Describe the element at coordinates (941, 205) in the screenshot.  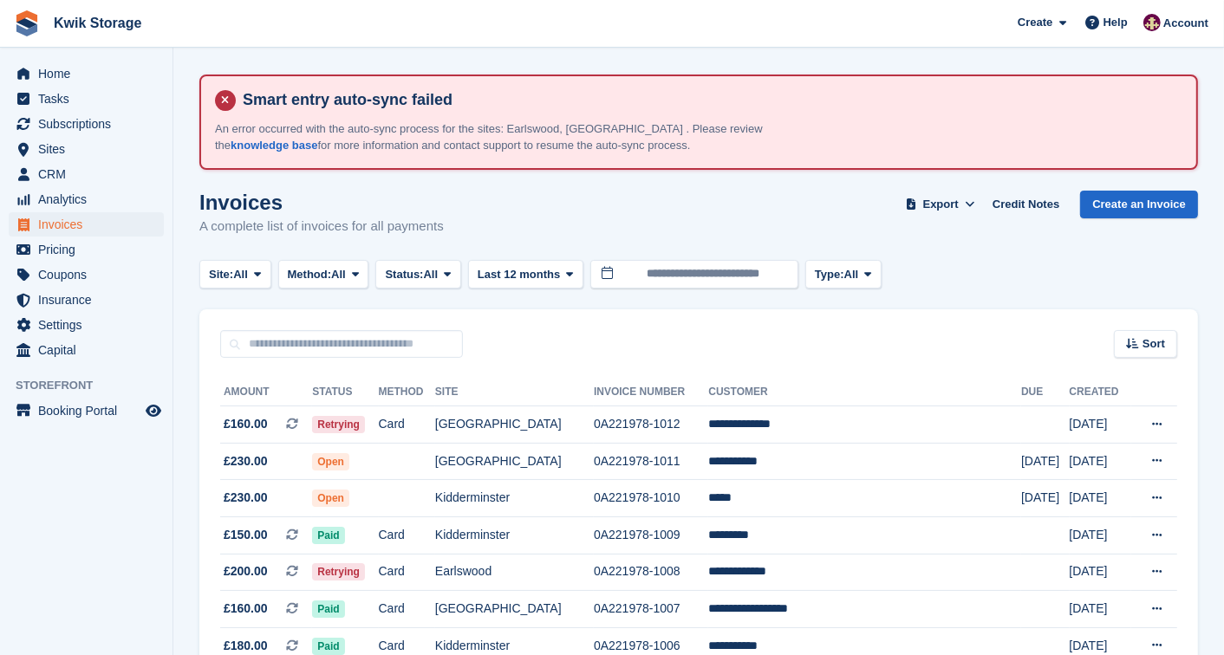
I see `button: Export` at that location.